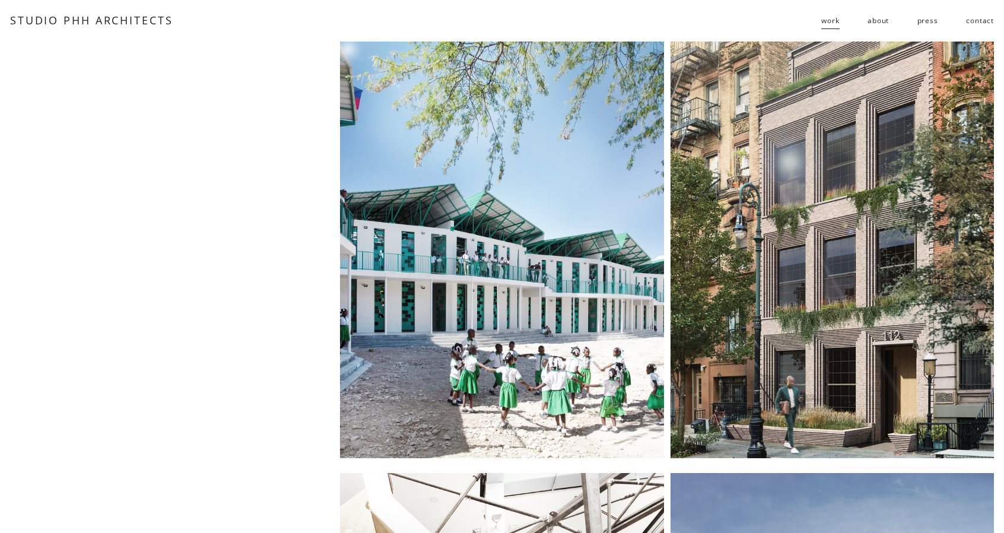 The width and height of the screenshot is (1004, 533). Describe the element at coordinates (878, 21) in the screenshot. I see `a: about` at that location.